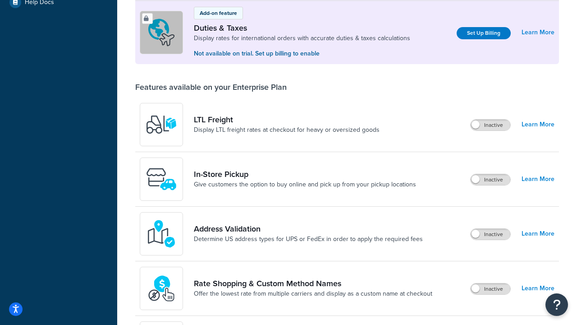 Image resolution: width=577 pixels, height=325 pixels. What do you see at coordinates (557, 305) in the screenshot?
I see `button: Open Resource Center` at bounding box center [557, 305].